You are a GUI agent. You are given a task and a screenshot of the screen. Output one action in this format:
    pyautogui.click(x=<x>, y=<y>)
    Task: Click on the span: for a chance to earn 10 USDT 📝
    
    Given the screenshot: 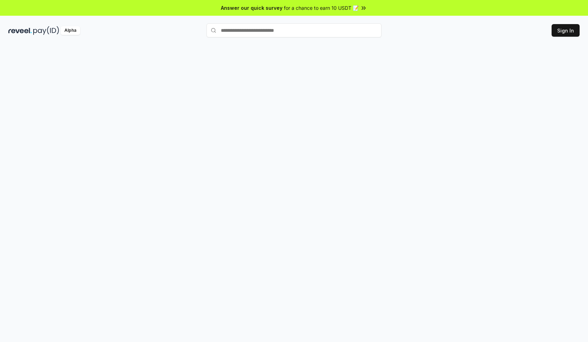 What is the action you would take?
    pyautogui.click(x=321, y=8)
    